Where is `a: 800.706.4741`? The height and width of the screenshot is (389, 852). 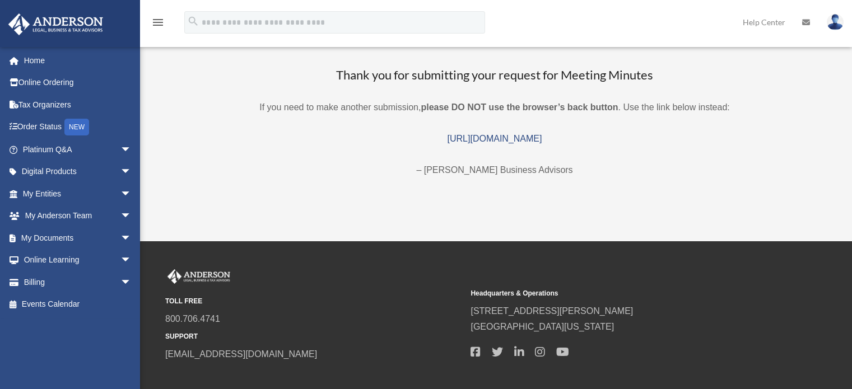 a: 800.706.4741 is located at coordinates (193, 319).